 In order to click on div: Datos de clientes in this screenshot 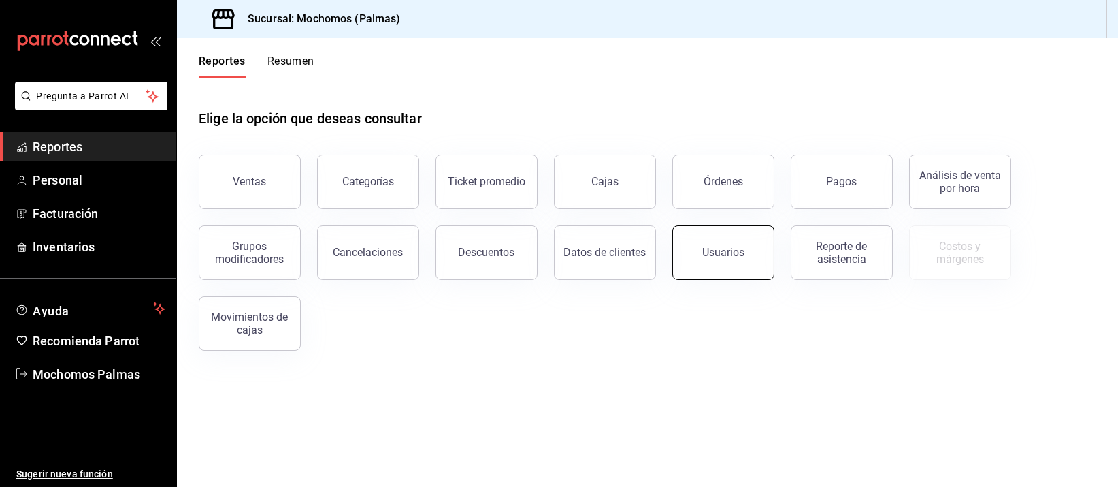, I will do `click(605, 252)`.